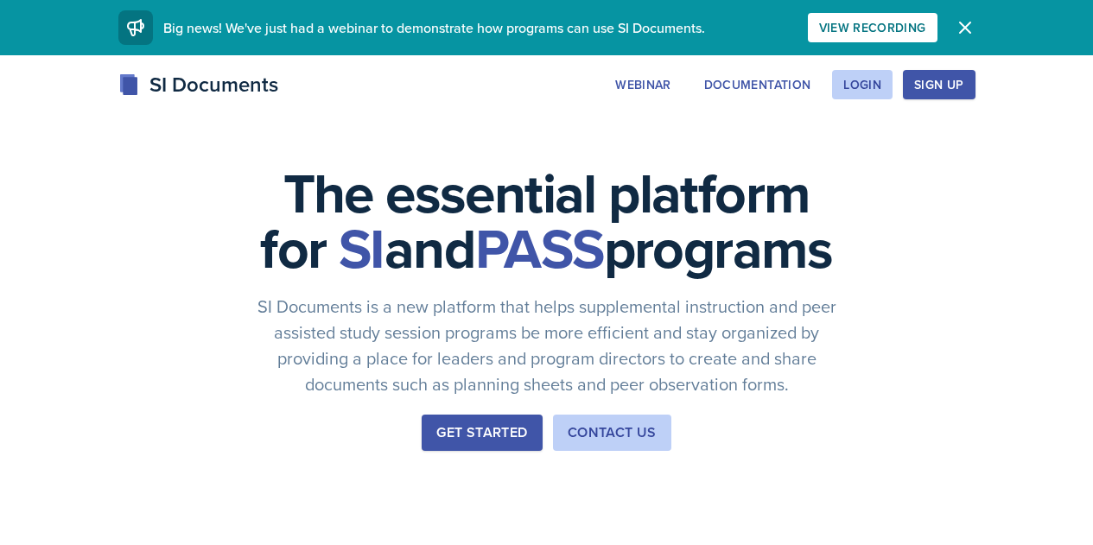 The height and width of the screenshot is (545, 1093). Describe the element at coordinates (481, 433) in the screenshot. I see `button: Get Started` at that location.